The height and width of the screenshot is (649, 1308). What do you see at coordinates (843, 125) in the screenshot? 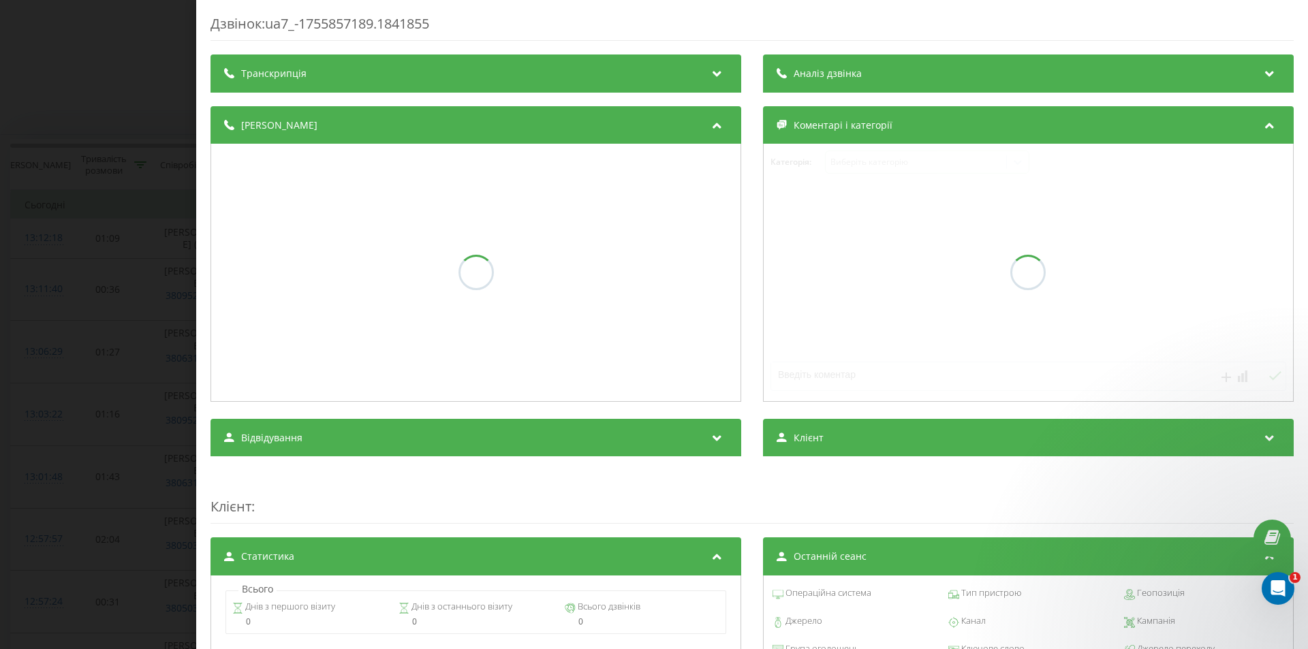
I see `span: Коментарі і категорії` at bounding box center [843, 125].